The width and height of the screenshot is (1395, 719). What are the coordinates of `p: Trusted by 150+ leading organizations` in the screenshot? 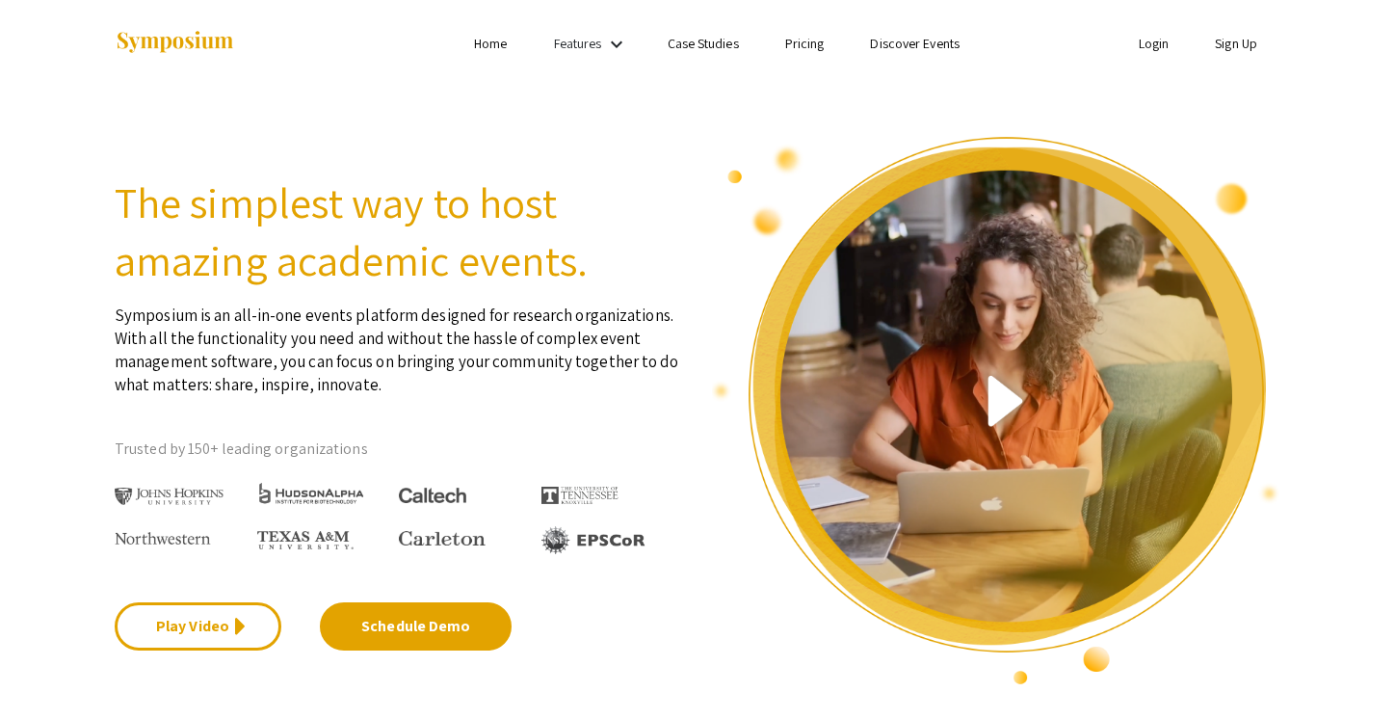 It's located at (399, 449).